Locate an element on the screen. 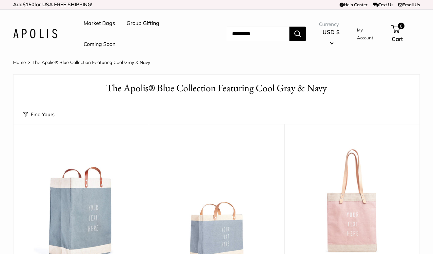 The width and height of the screenshot is (433, 254). span: Currency is located at coordinates (330, 24).